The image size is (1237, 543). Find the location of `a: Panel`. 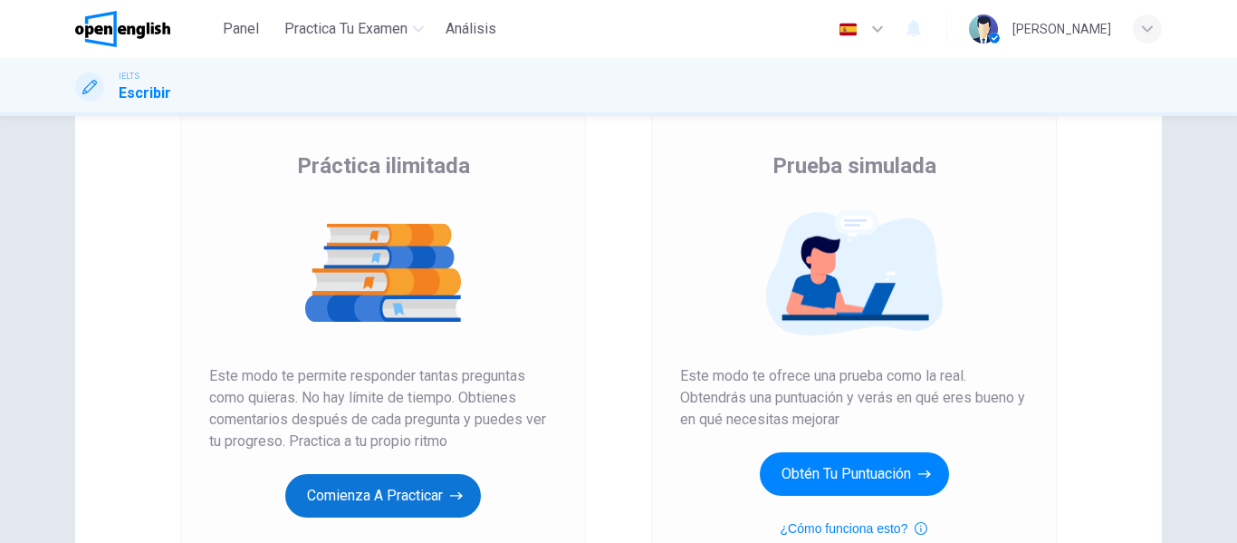

a: Panel is located at coordinates (241, 29).